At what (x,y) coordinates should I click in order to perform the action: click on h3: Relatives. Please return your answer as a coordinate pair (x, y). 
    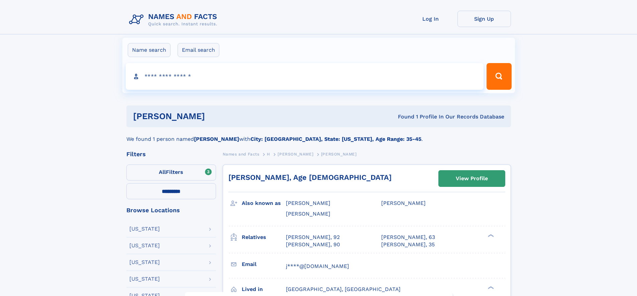
    Looking at the image, I should click on (264, 238).